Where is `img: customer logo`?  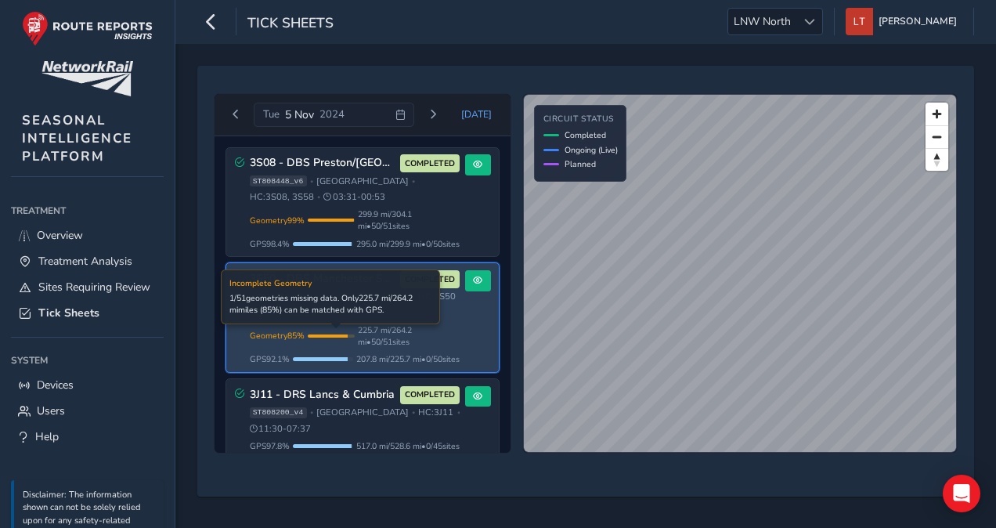
img: customer logo is located at coordinates (87, 78).